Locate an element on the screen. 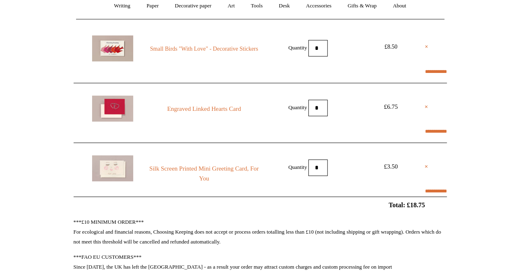  img: Small Birds "With Love" - Decorative Stickers is located at coordinates (113, 48).